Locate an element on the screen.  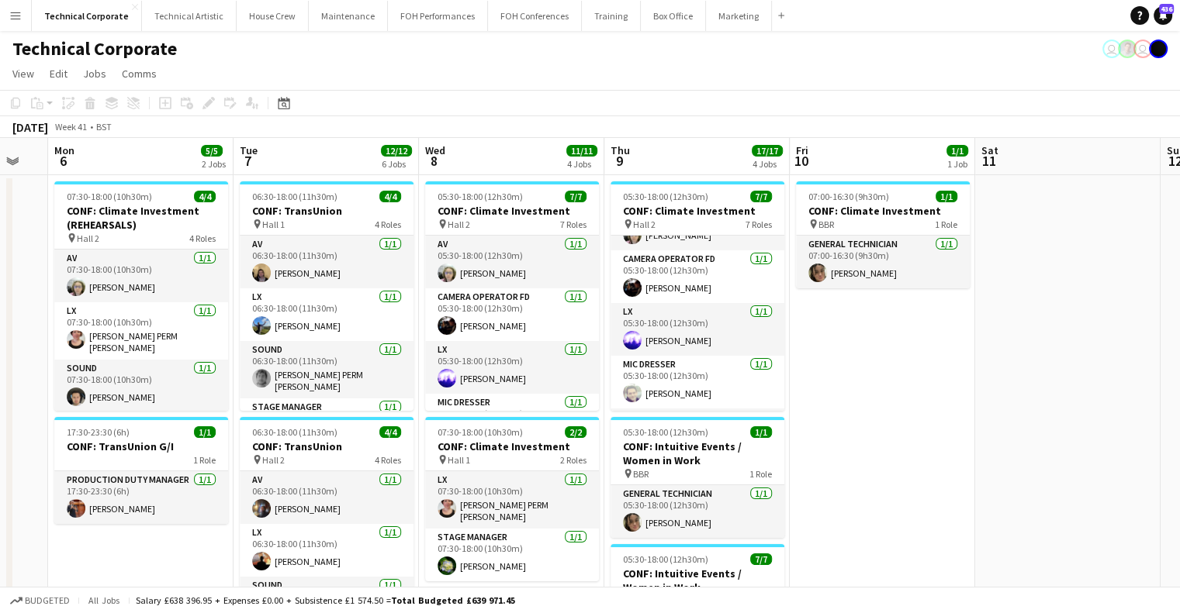
span: 436 is located at coordinates (1166, 9).